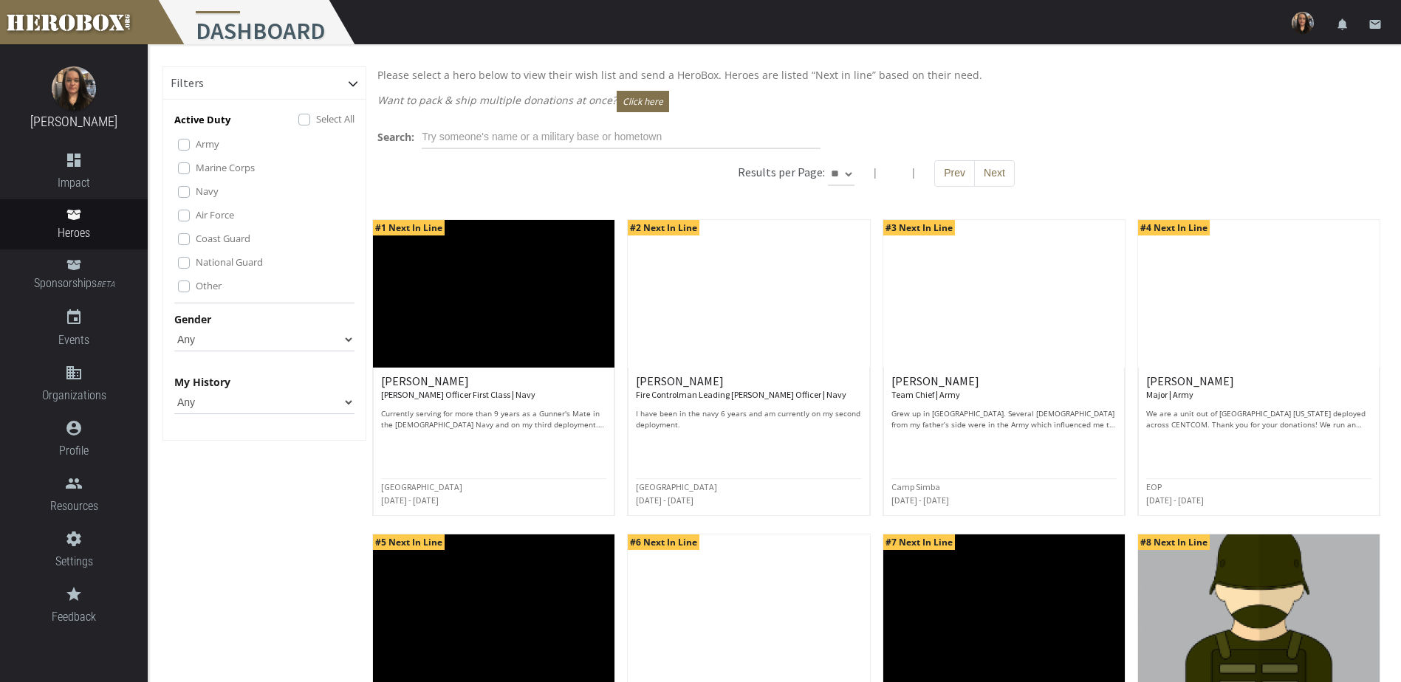  I want to click on p: I have been in the navy 6 years and am currently on my second deployment., so click(748, 419).